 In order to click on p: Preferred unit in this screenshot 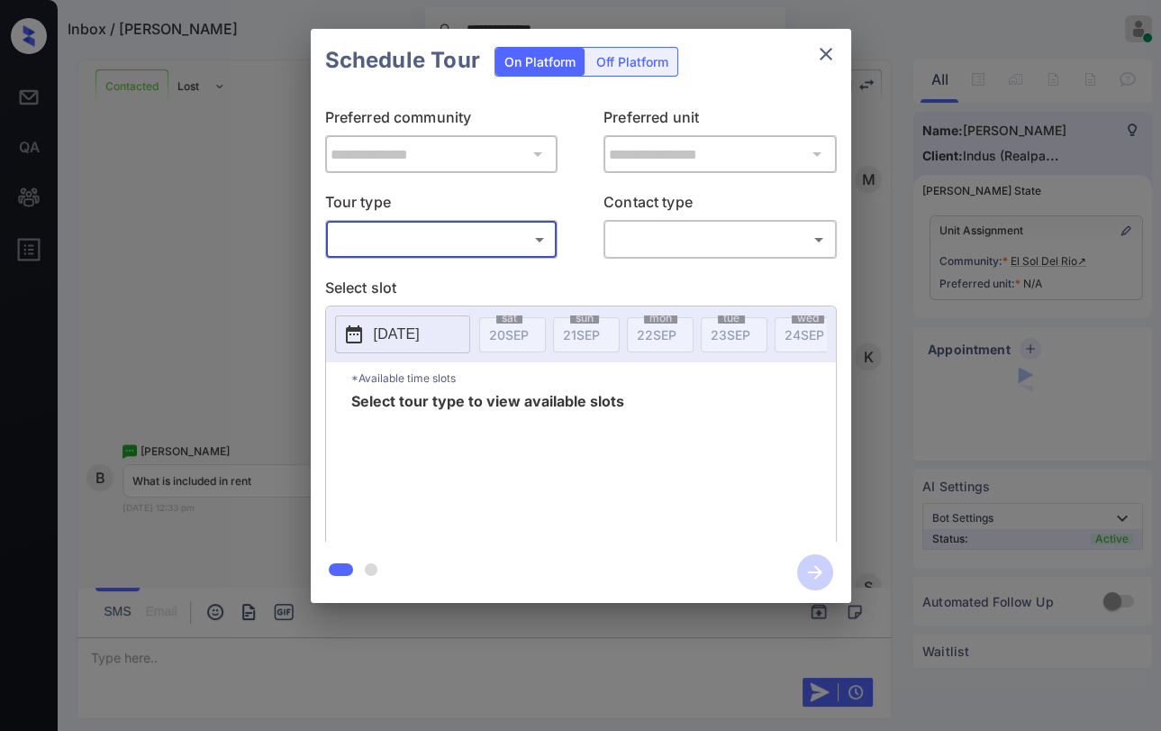, I will do `click(720, 121)`.